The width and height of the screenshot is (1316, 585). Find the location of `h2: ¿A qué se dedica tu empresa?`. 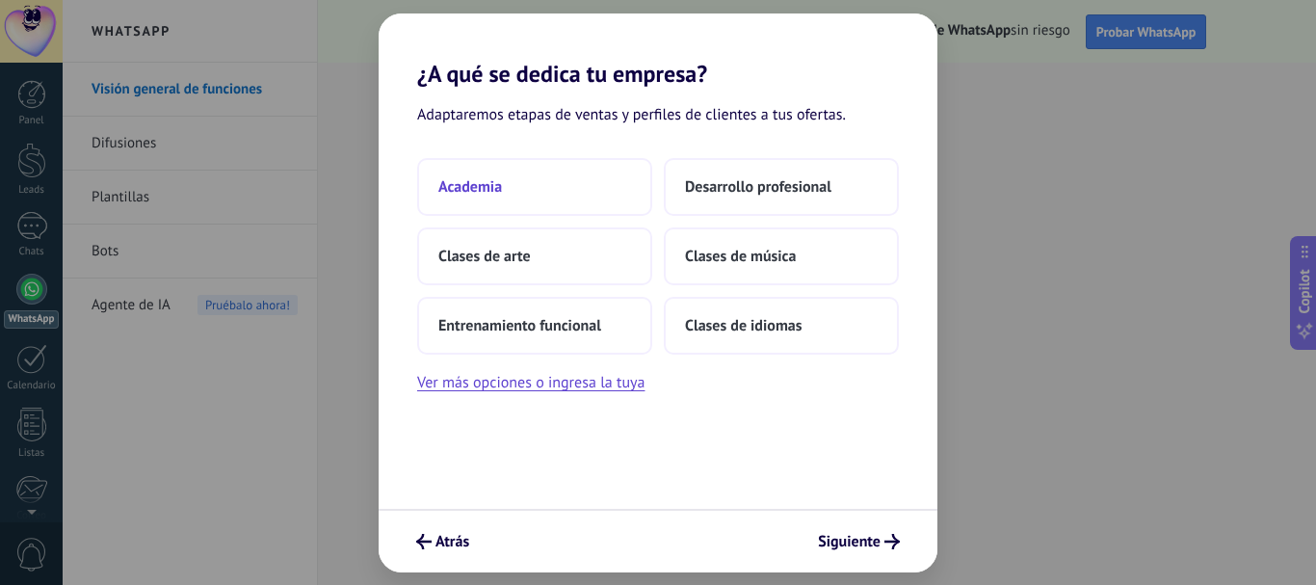

h2: ¿A qué se dedica tu empresa? is located at coordinates (658, 50).